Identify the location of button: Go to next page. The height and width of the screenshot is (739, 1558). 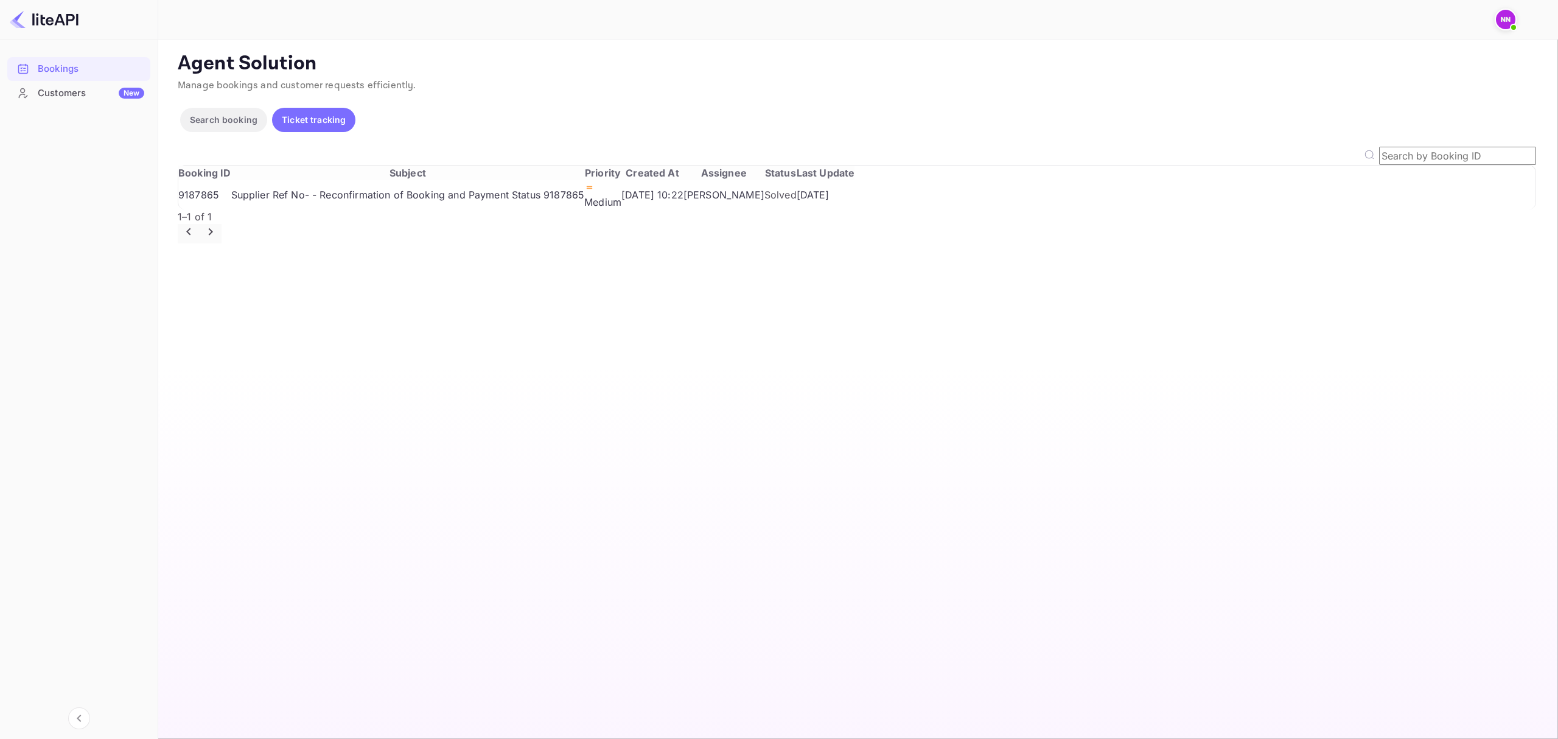
(211, 234).